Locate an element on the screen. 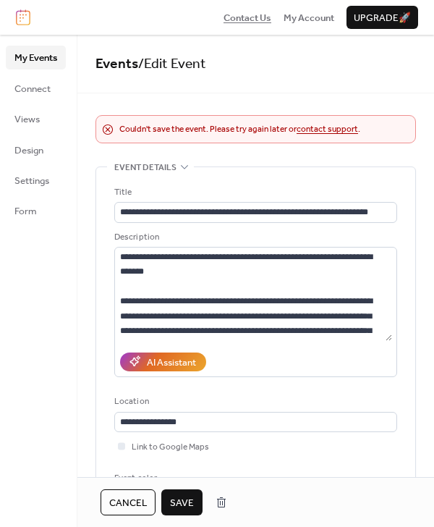  span: Design is located at coordinates (29, 150).